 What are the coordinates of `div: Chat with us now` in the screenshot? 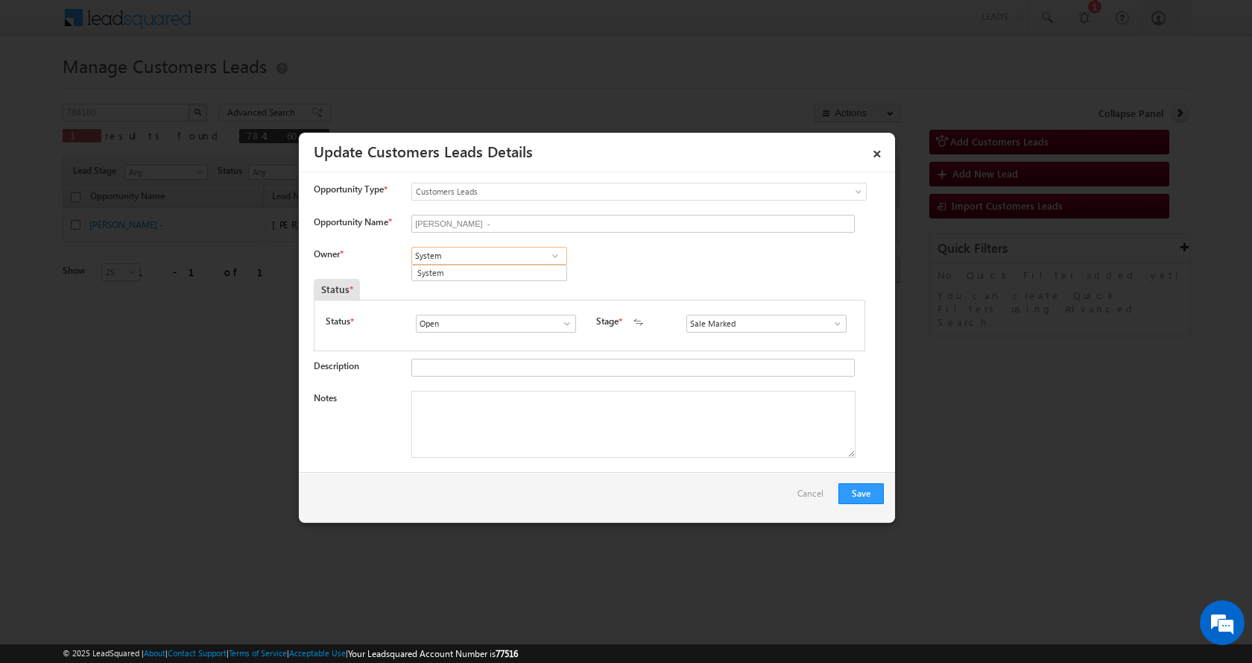 It's located at (164, 88).